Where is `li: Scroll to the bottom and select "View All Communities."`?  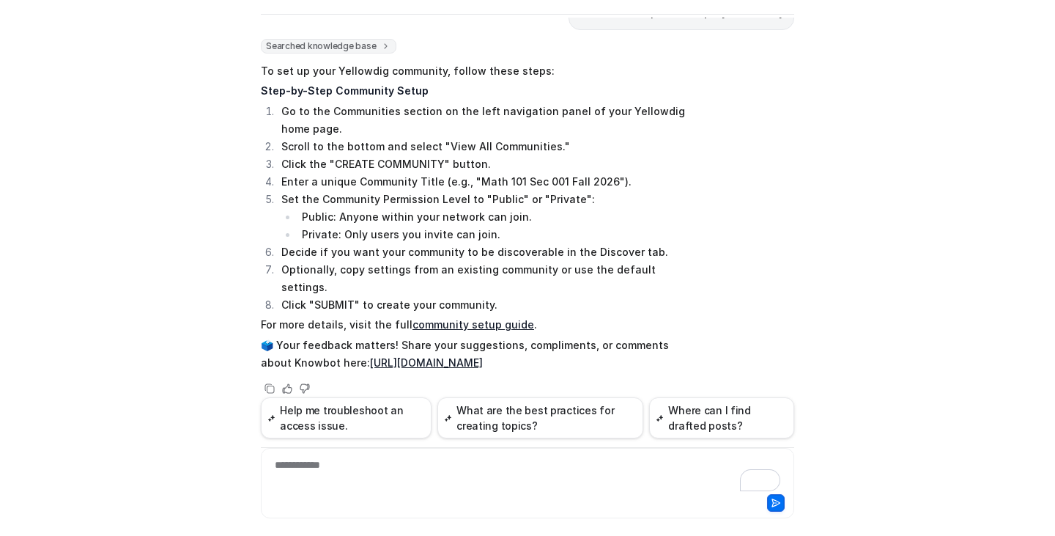 li: Scroll to the bottom and select "View All Communities." is located at coordinates (483, 147).